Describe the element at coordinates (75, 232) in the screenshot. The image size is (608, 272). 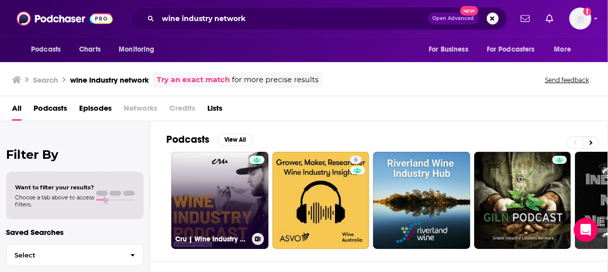
I see `p: Saved Searches` at that location.